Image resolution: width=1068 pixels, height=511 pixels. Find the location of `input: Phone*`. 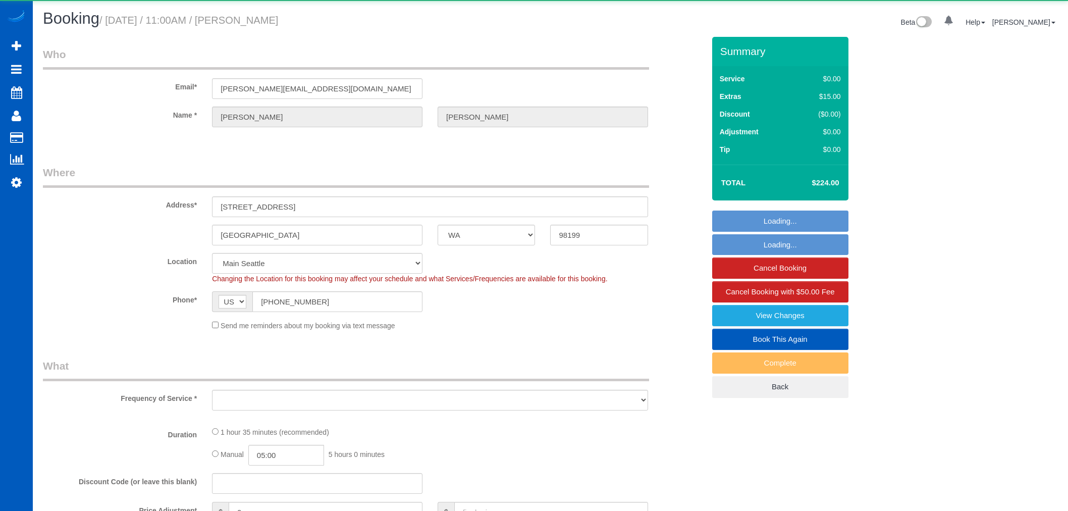

input: Phone* is located at coordinates (337, 301).